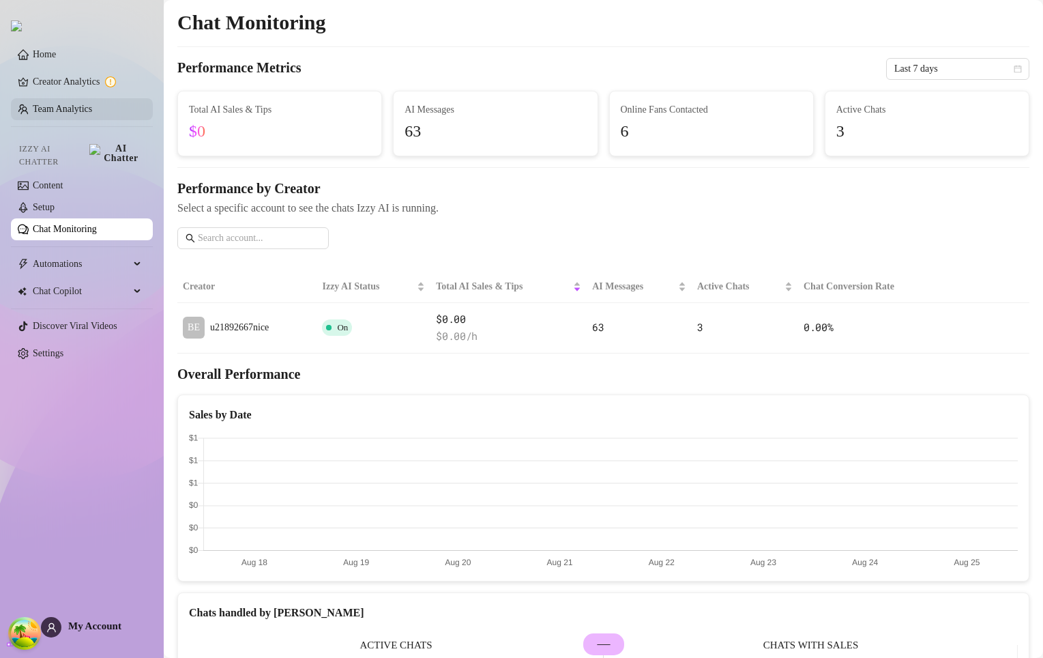 Image resolution: width=1043 pixels, height=658 pixels. What do you see at coordinates (62, 108) in the screenshot?
I see `a: Team Analytics` at bounding box center [62, 108].